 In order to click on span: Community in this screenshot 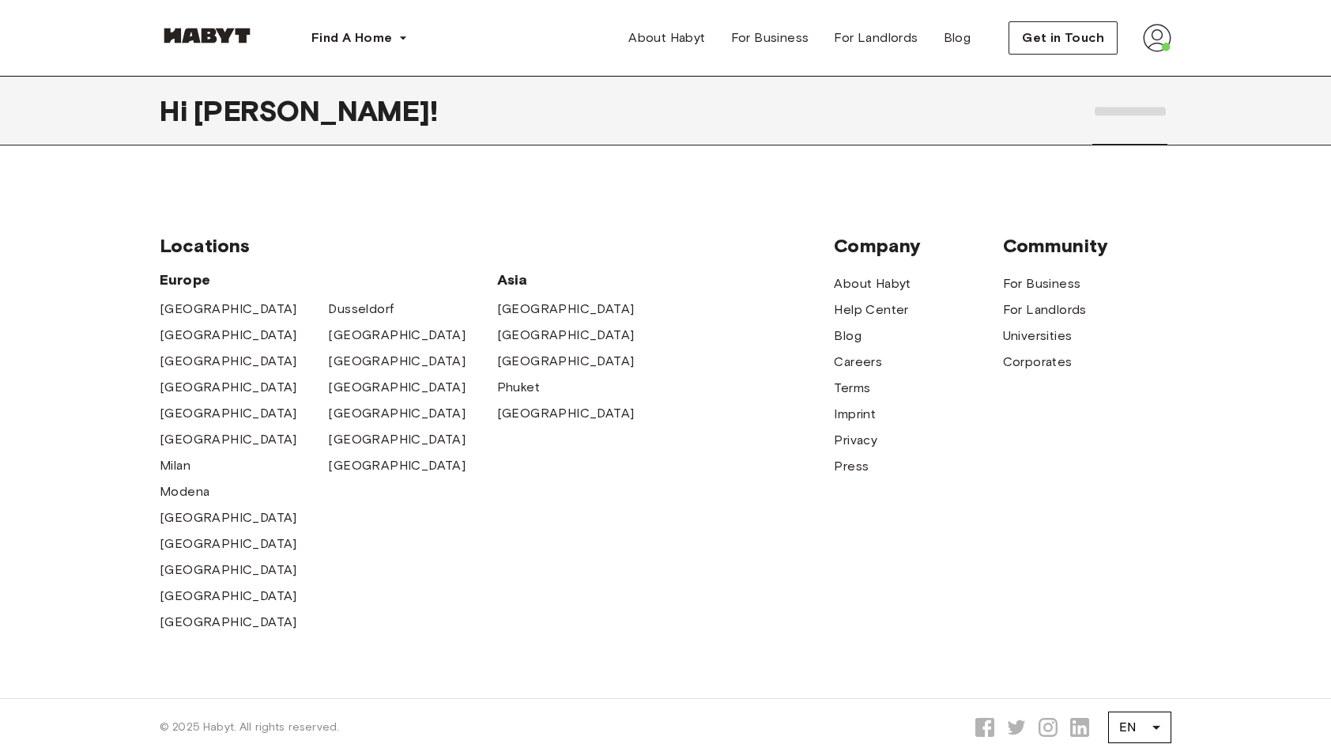, I will do `click(1087, 246)`.